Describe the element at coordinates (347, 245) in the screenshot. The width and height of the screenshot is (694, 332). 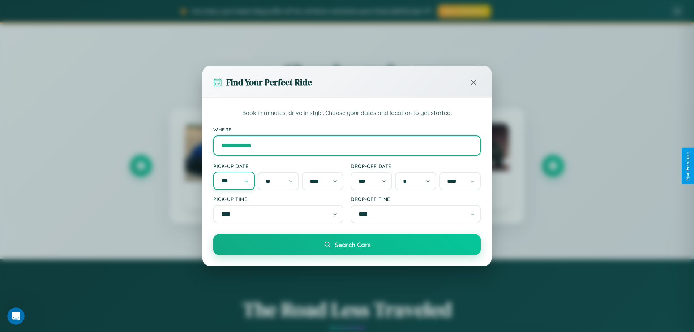
I see `button: Search Cars` at that location.